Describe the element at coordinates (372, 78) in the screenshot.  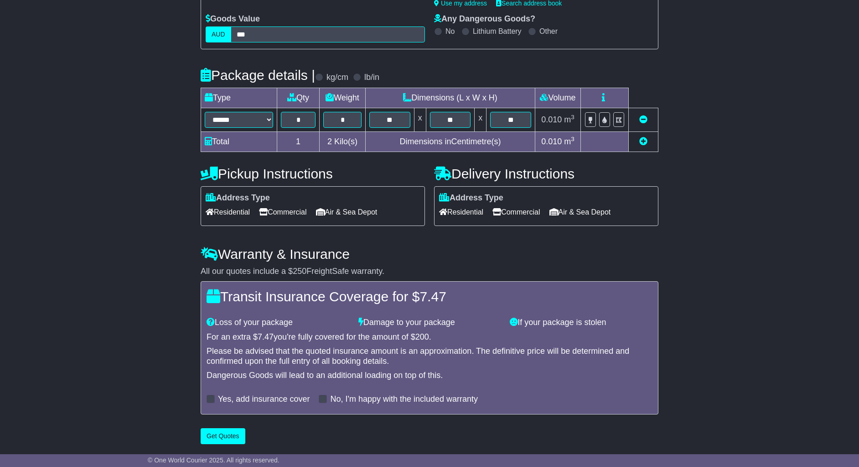
I see `label: lb/in` at that location.